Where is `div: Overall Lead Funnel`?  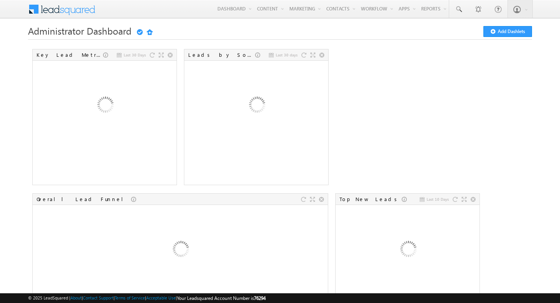 div: Overall Lead Funnel is located at coordinates (84, 199).